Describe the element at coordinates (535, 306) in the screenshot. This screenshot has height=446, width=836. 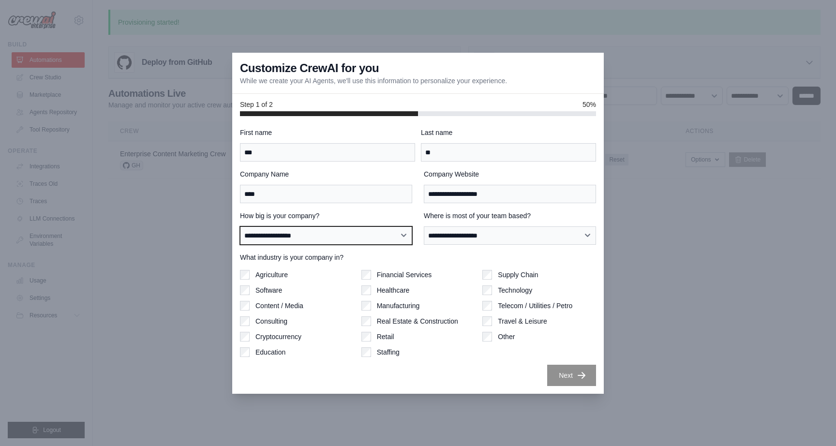
I see `label: Telecom / Utilities / Petro` at that location.